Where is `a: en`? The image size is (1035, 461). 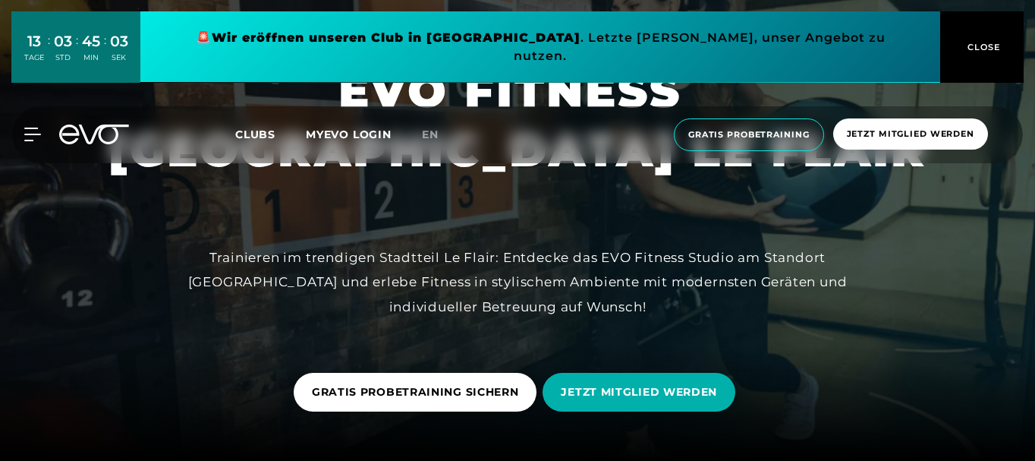 a: en is located at coordinates (439, 134).